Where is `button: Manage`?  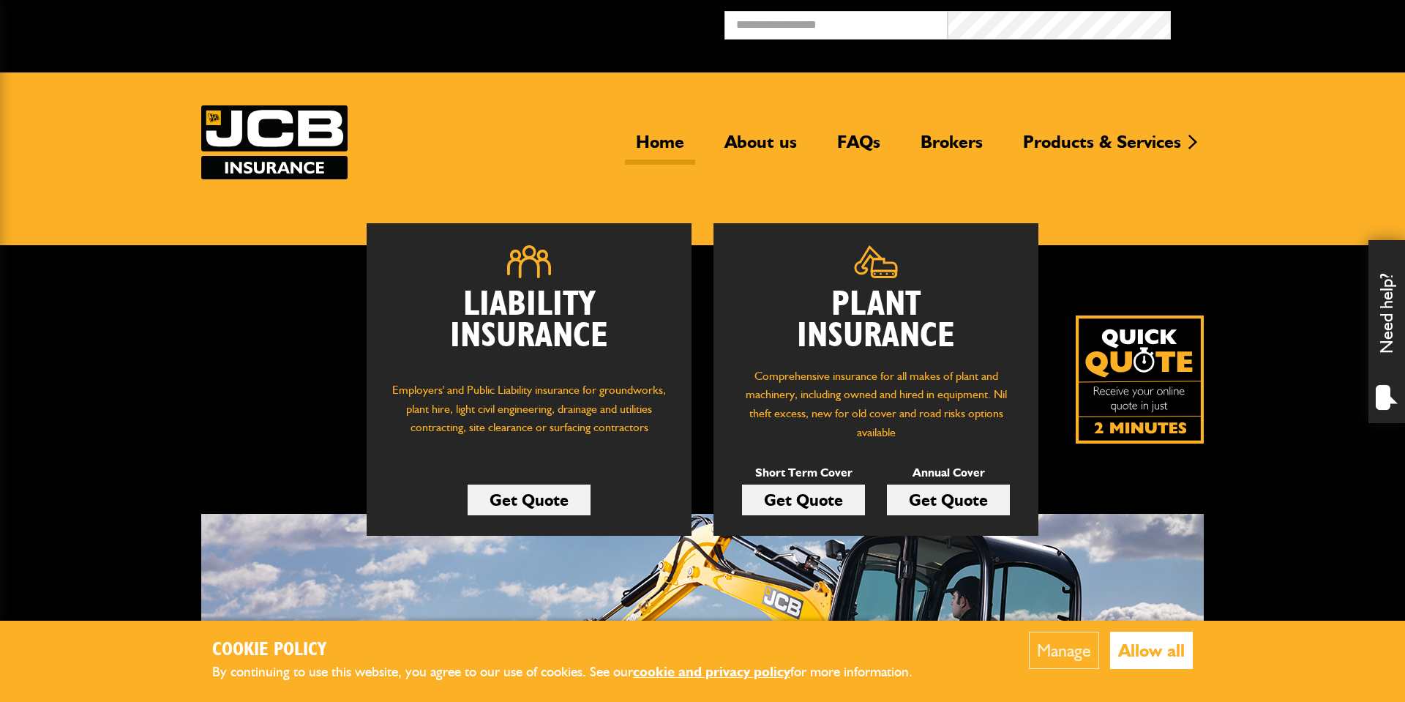 button: Manage is located at coordinates (1064, 650).